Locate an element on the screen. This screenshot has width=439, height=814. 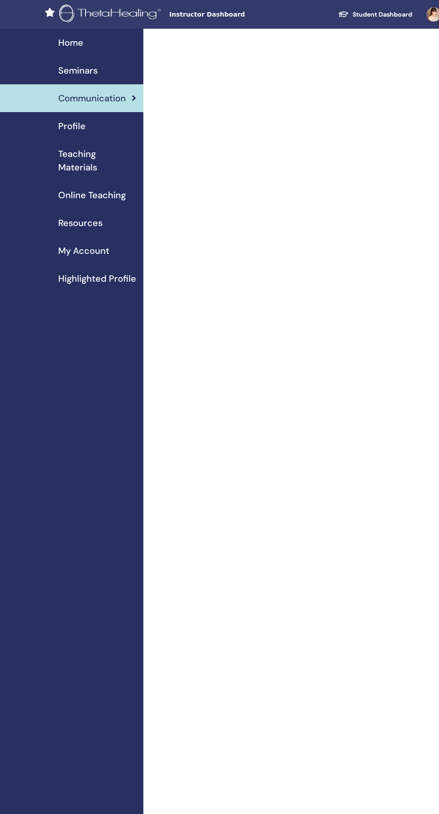
span: Instructor Dashboard is located at coordinates (237, 14).